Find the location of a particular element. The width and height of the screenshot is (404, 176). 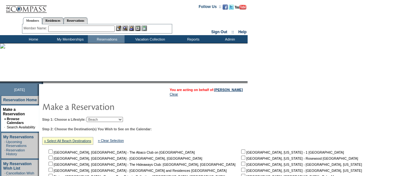

img: Subscribe to our YouTube Channel is located at coordinates (240, 7).